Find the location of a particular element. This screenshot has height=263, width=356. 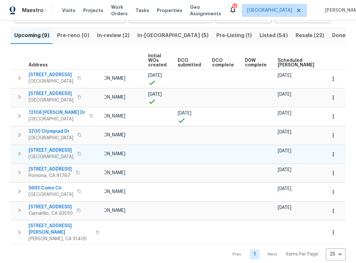

span: Maestro is located at coordinates (33, 10).